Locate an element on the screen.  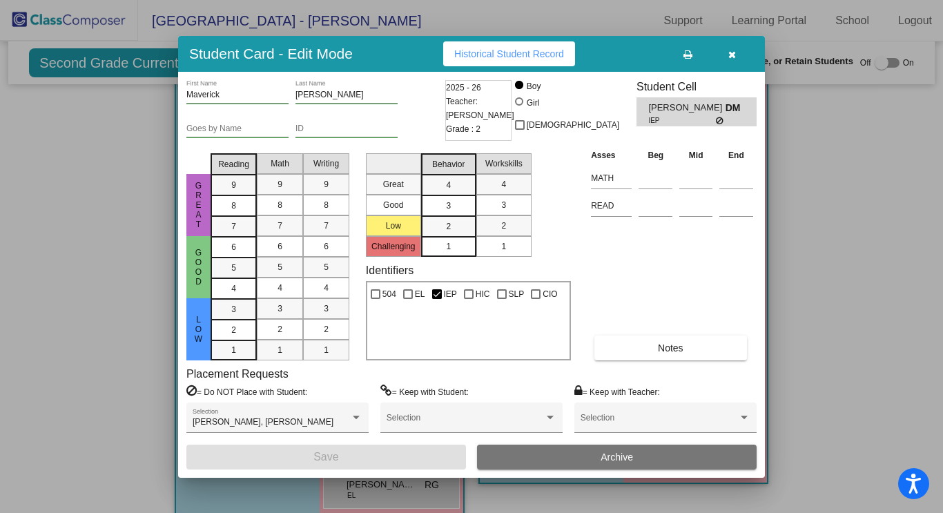
span: Low is located at coordinates (199, 329).